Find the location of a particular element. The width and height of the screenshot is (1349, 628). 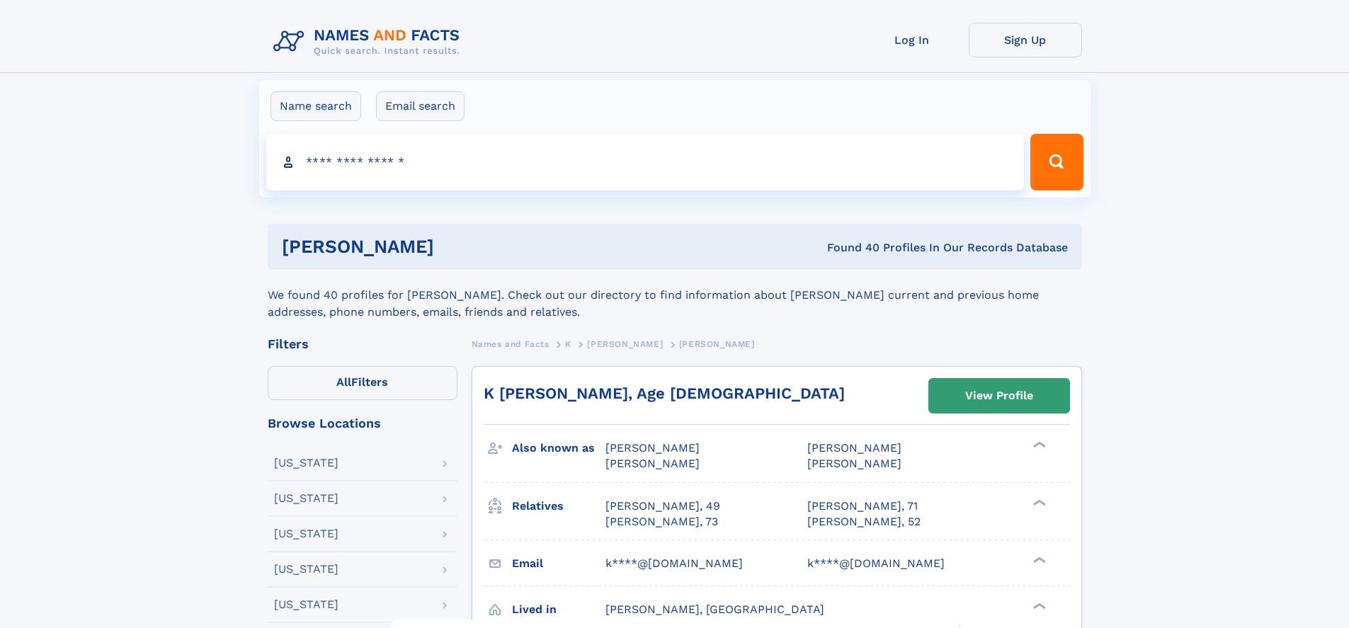

div: View Profile is located at coordinates (999, 396).